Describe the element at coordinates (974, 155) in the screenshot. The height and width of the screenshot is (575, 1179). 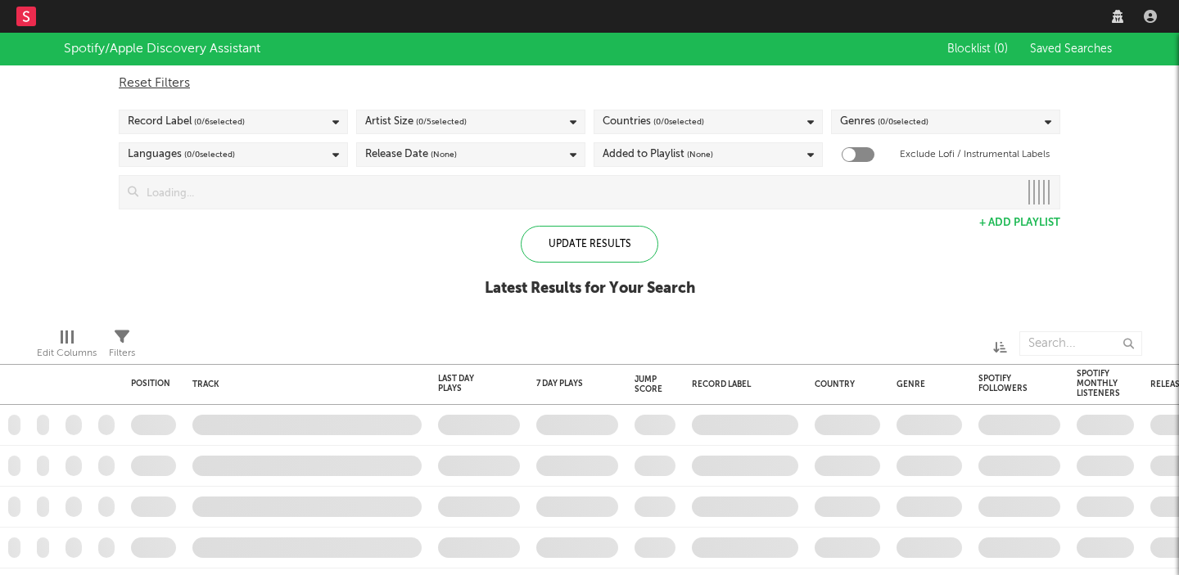
I see `label: Exclude Lofi / Instrumental Labels` at that location.